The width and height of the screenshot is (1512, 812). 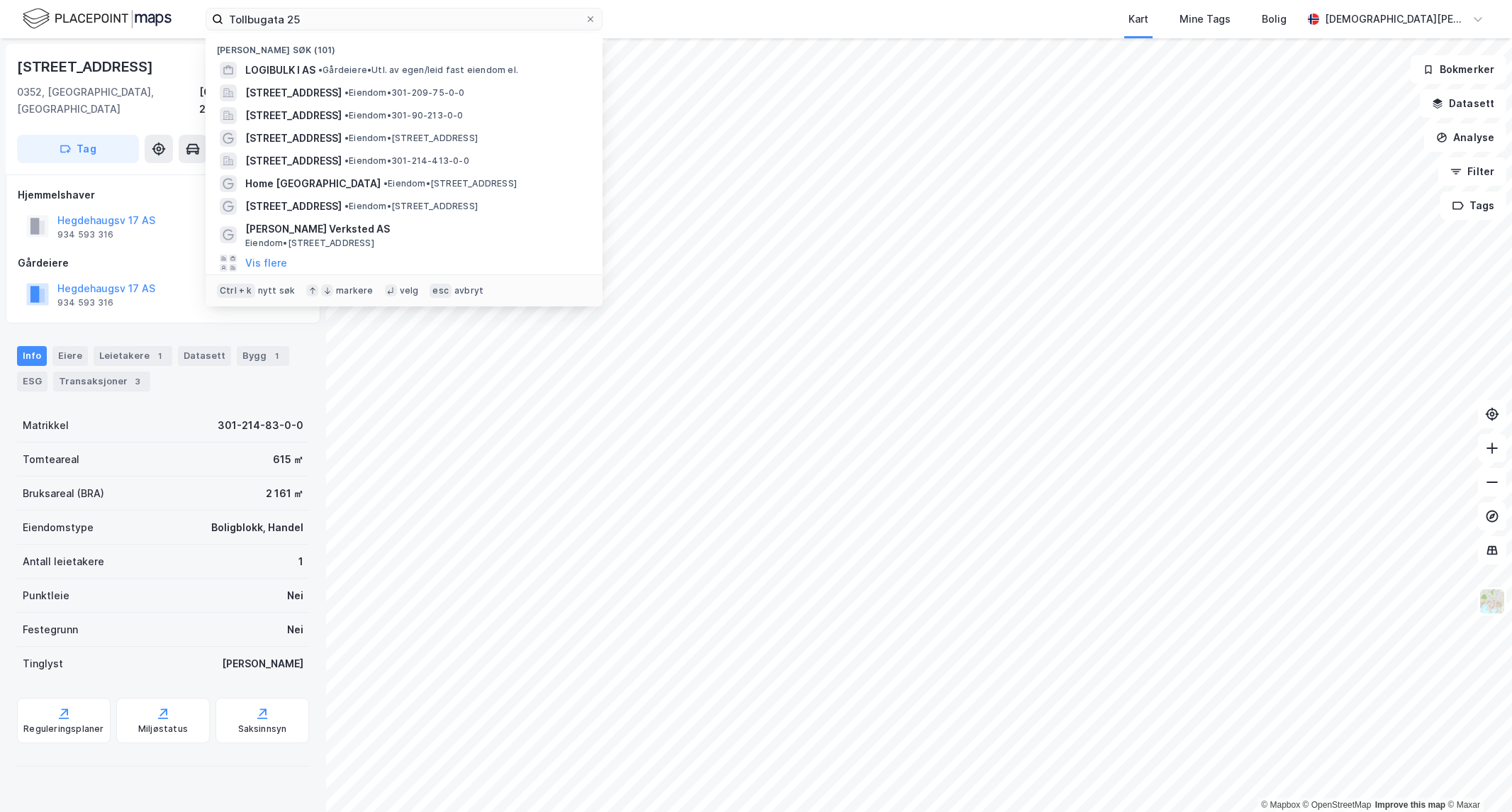 I want to click on a: OpenStreetMap, so click(x=1337, y=805).